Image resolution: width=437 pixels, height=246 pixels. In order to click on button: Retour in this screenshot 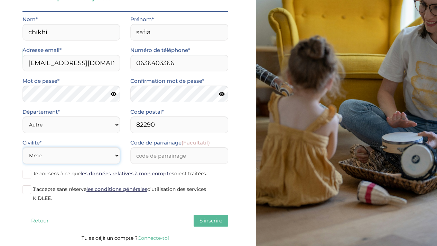, I will do `click(40, 220)`.